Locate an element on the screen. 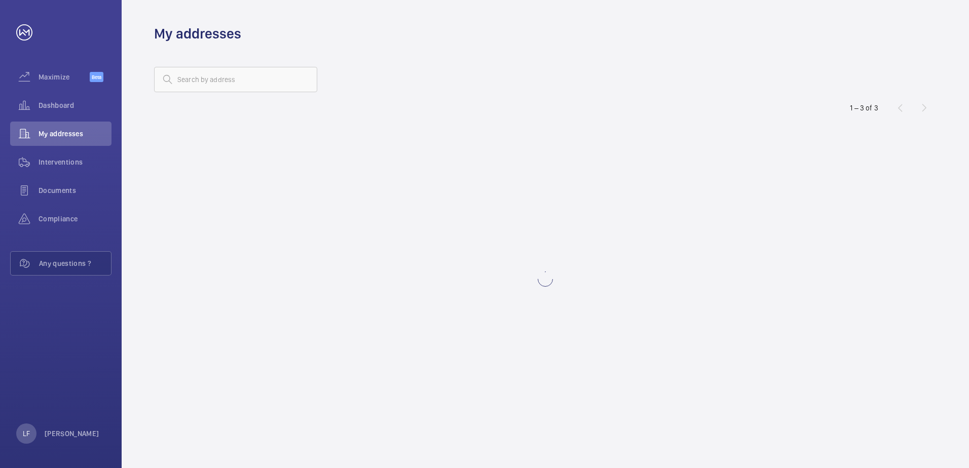 The height and width of the screenshot is (468, 969). span: Interventions is located at coordinates (75, 162).